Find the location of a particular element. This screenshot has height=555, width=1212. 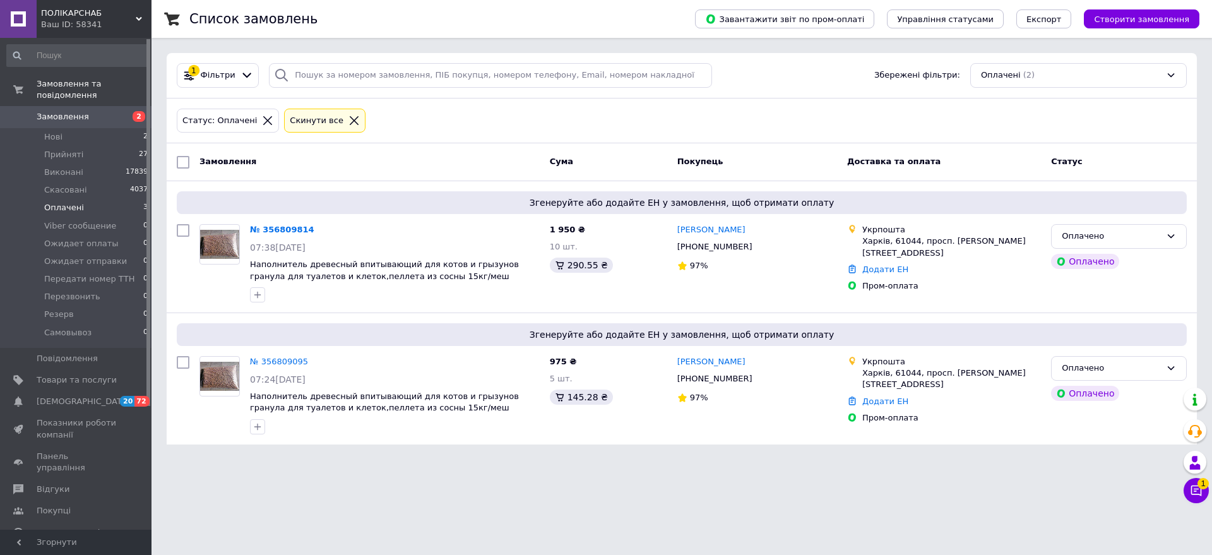

span: Ожидает оплаты is located at coordinates (81, 244).